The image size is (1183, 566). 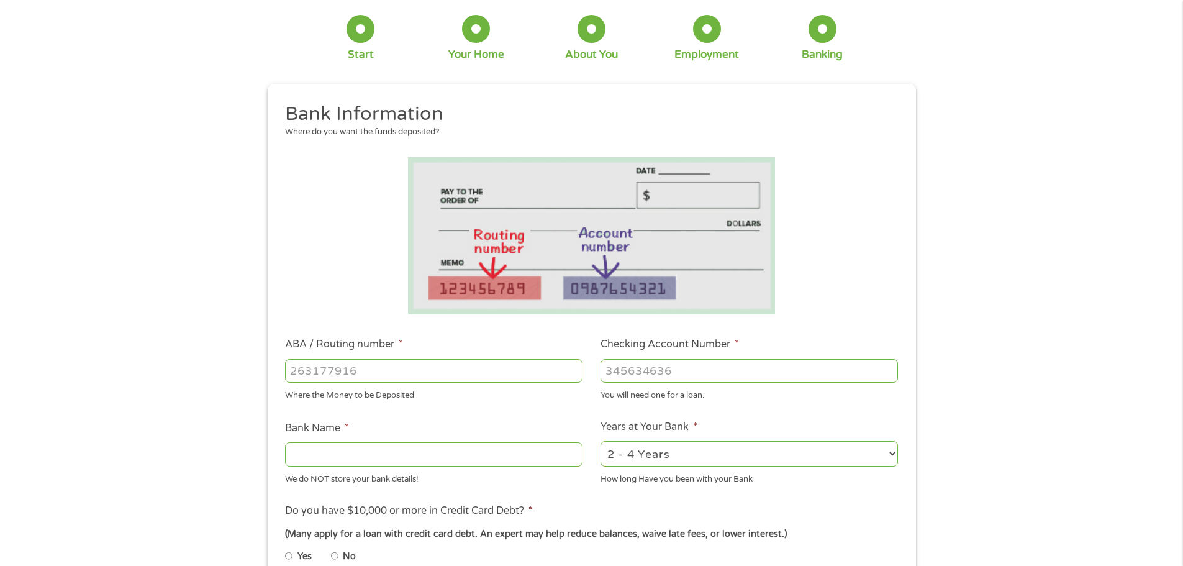 What do you see at coordinates (433, 476) in the screenshot?
I see `div: We do NOT store your bank details!` at bounding box center [433, 476].